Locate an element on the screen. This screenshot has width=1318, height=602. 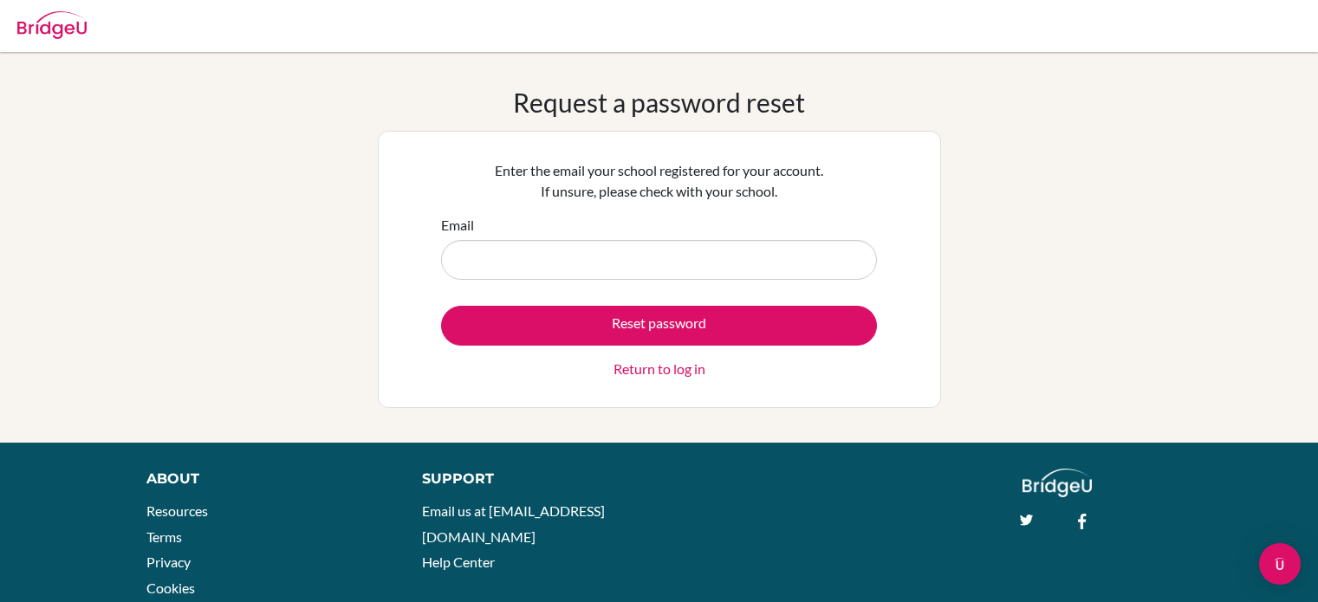
h1: Request a password reset is located at coordinates (659, 102).